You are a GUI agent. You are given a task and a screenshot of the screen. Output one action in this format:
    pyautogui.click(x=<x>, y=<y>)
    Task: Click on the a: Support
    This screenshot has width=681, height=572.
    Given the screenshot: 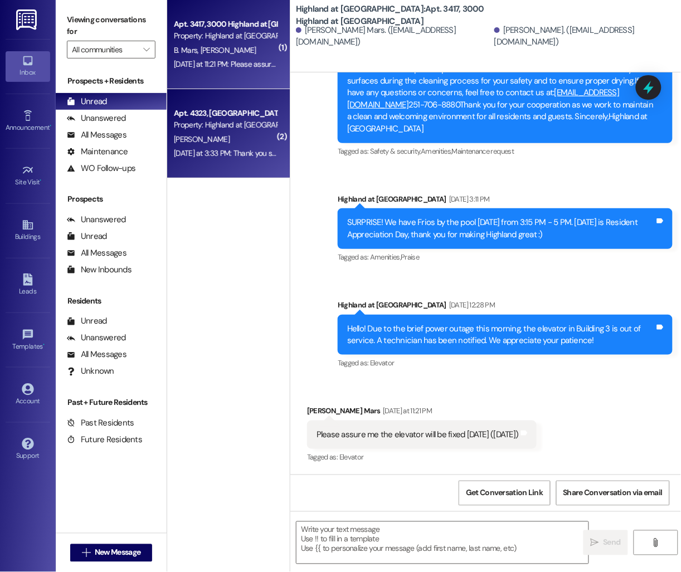 What is the action you would take?
    pyautogui.click(x=28, y=450)
    